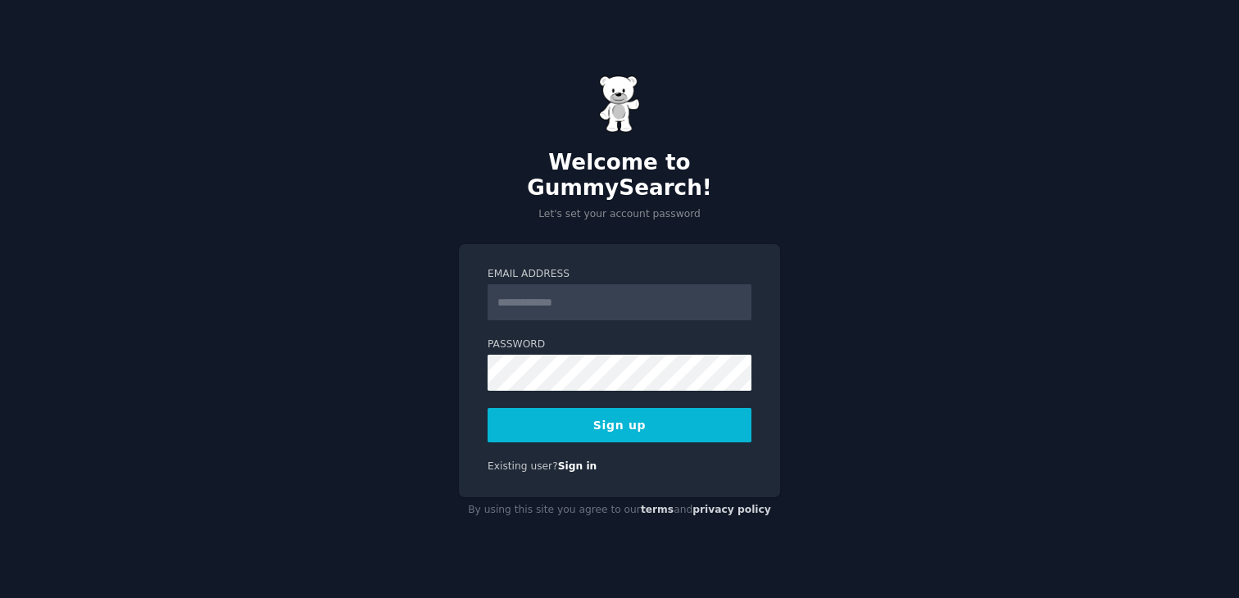  I want to click on span: Existing user?, so click(523, 466).